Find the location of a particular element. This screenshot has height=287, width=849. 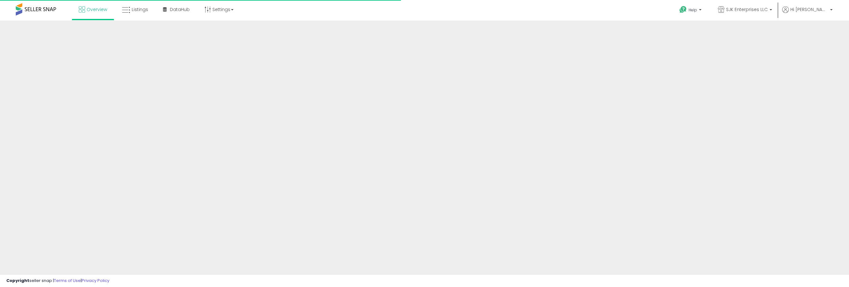

a: Privacy Policy is located at coordinates (96, 280).